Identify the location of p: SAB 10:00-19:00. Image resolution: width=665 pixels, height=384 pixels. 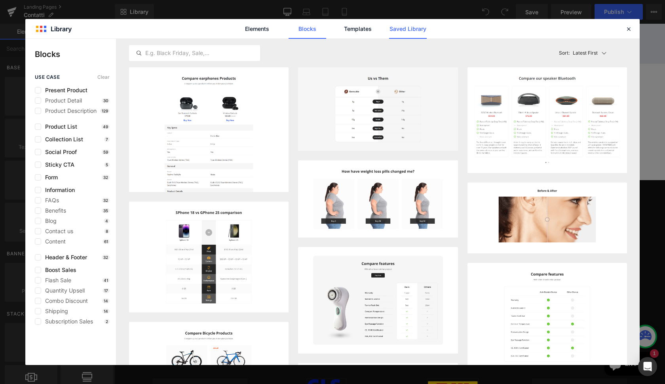
(212, 300).